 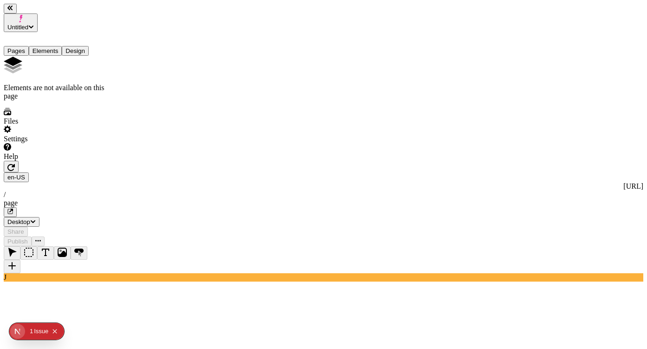 I want to click on button: Box, so click(x=29, y=253).